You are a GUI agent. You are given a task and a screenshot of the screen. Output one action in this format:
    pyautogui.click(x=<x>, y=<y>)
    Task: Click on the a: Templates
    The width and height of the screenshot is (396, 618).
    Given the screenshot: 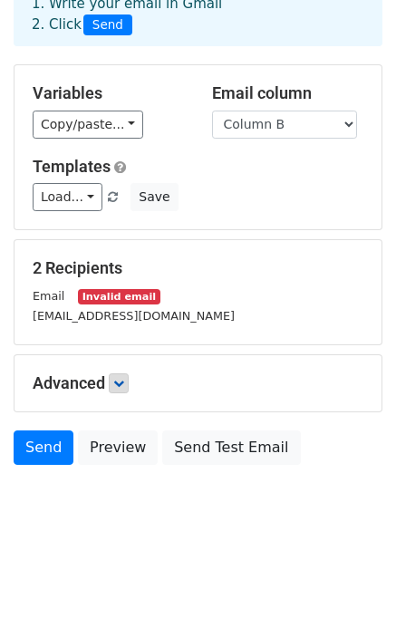 What is the action you would take?
    pyautogui.click(x=72, y=166)
    